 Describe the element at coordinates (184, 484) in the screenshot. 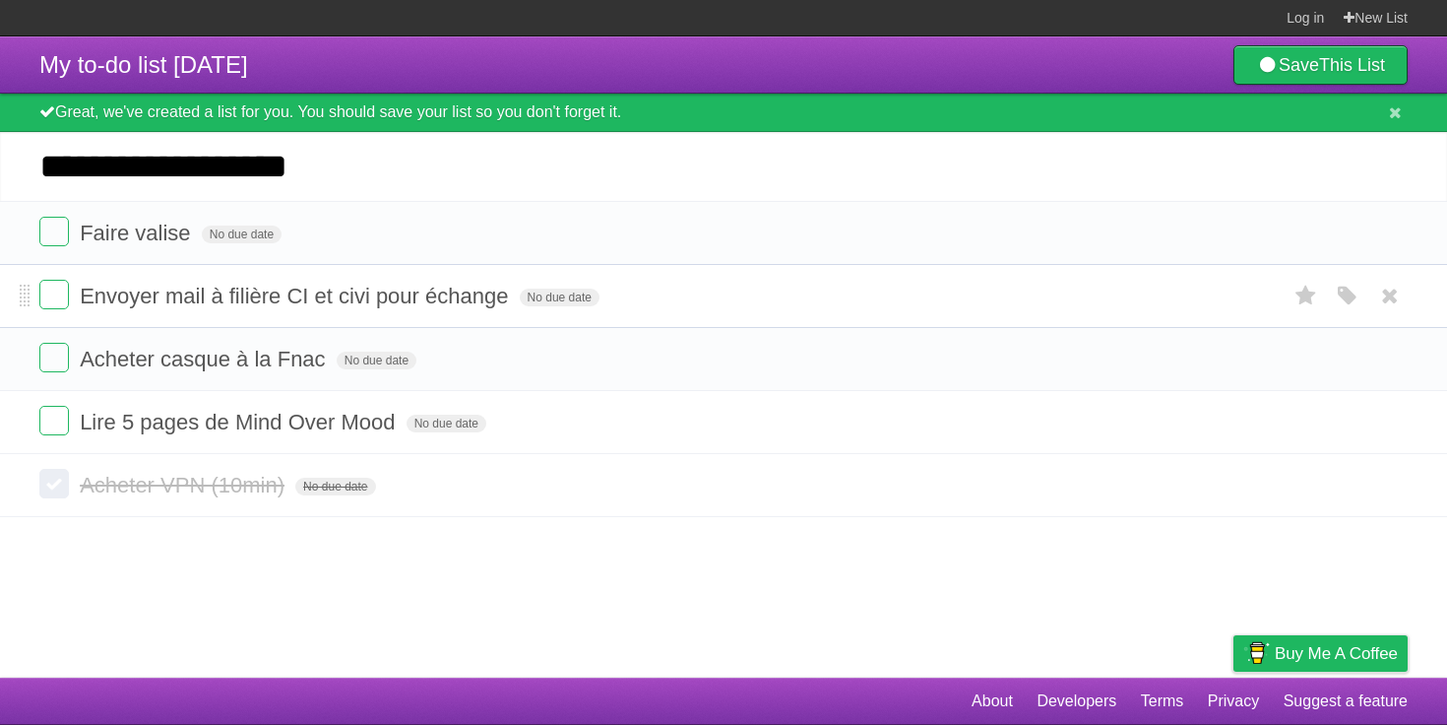

I see `span: Acheter VPN (10min)` at that location.